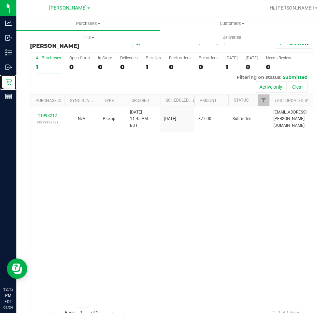 Image resolution: width=327 pixels, height=313 pixels. I want to click on div: Needs Review, so click(278, 58).